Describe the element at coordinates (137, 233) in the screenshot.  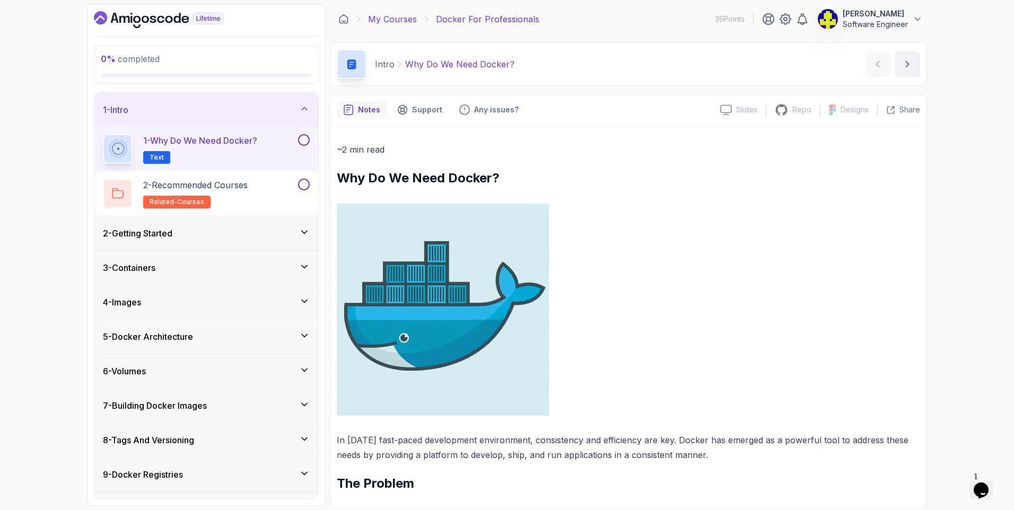
I see `h3: 2 - Getting Started` at that location.